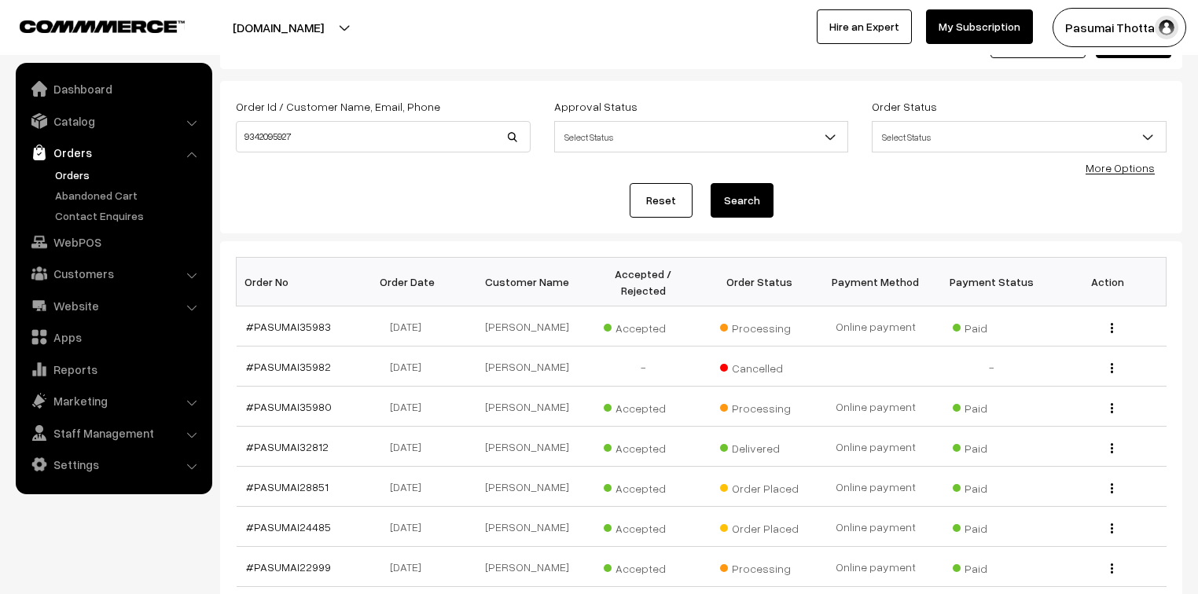 The width and height of the screenshot is (1198, 594). Describe the element at coordinates (383, 137) in the screenshot. I see `input: Order Id / Customer Name / Customer Email / Customer Phone` at that location.